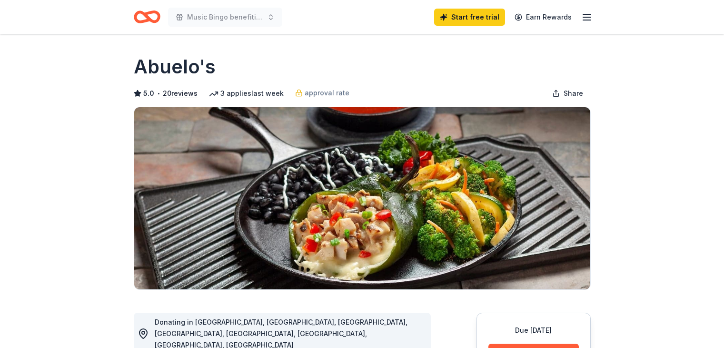 This screenshot has width=724, height=348. What do you see at coordinates (246, 93) in the screenshot?
I see `div: 3 applies last week` at bounding box center [246, 93].